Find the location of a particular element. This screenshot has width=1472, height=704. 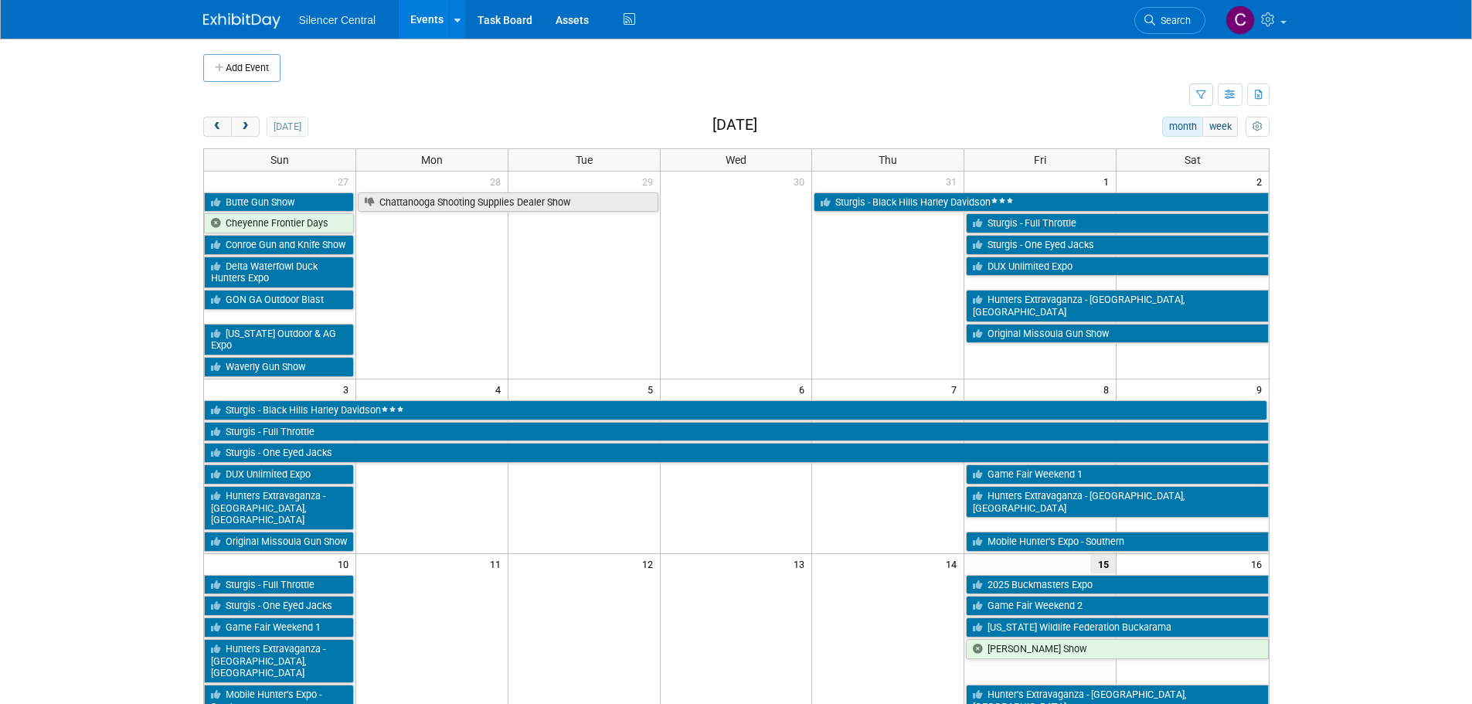

a: Game Fair Weekend 2 is located at coordinates (1116, 606).